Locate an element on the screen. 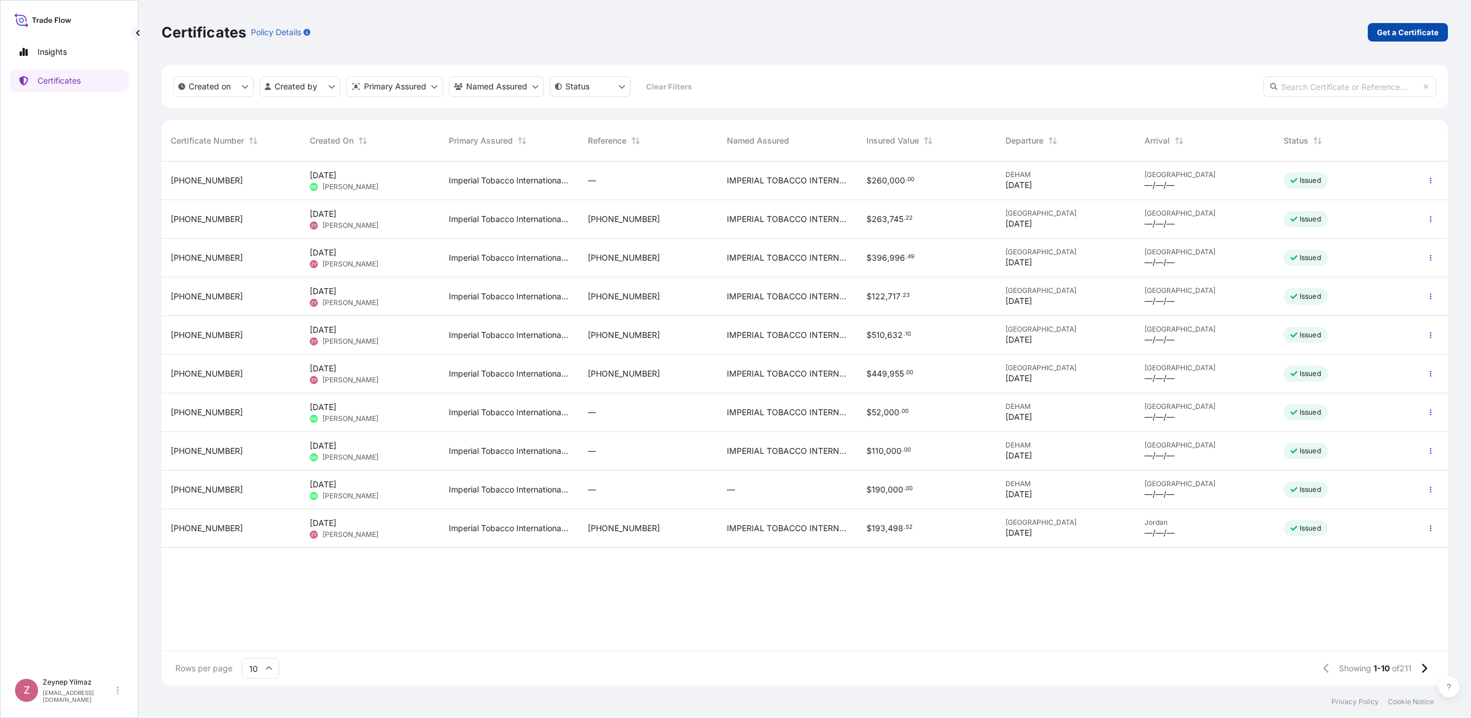  a: Privacy Policy is located at coordinates (1355, 702).